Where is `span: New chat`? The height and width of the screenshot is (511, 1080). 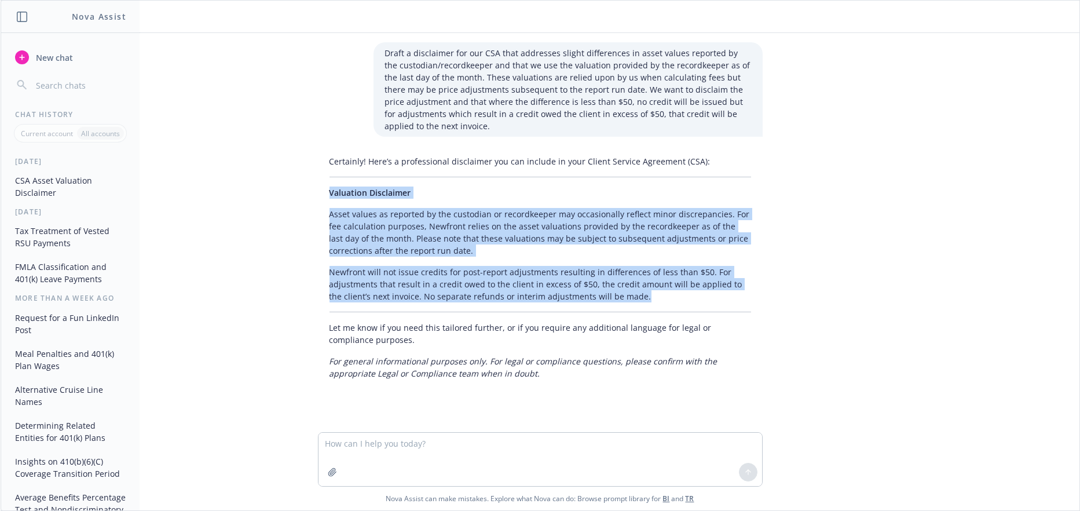
span: New chat is located at coordinates (53, 57).